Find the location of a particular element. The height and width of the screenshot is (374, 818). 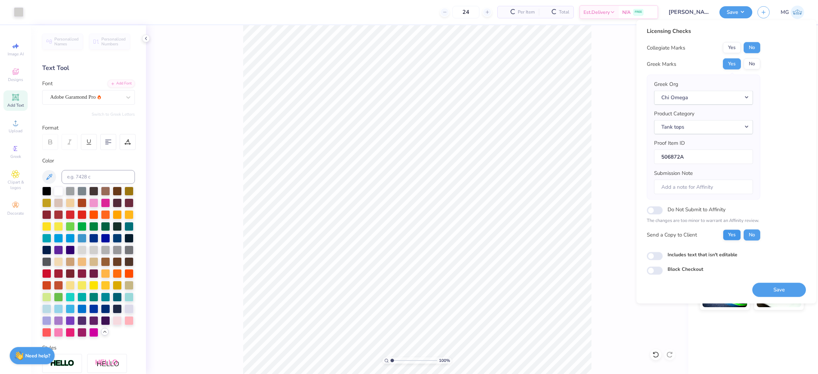

span: MG is located at coordinates (785, 12).